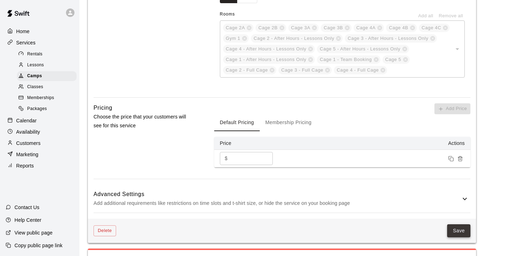  Describe the element at coordinates (26, 121) in the screenshot. I see `p: Calendar` at that location.